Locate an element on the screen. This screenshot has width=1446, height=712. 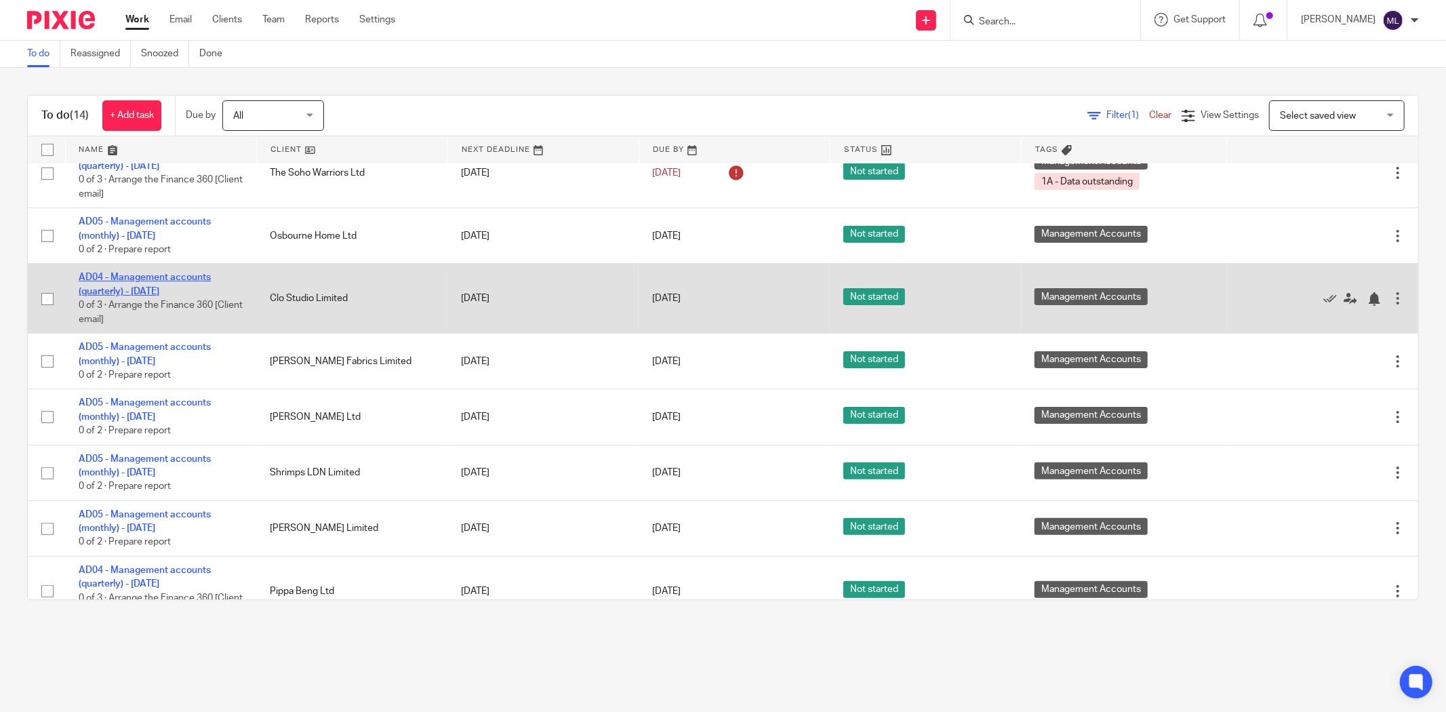
span: Get Support is located at coordinates (1199, 20).